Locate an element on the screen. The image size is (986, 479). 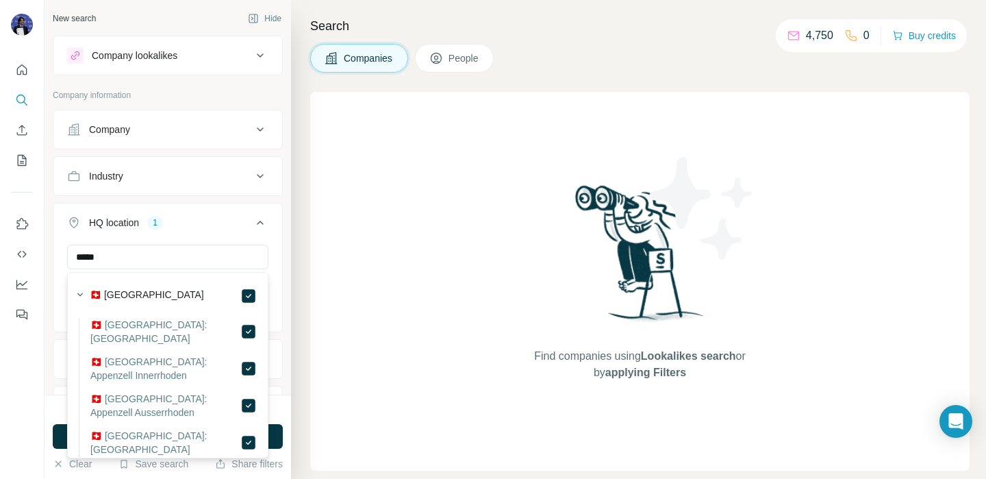
p: Company information is located at coordinates (168, 95).